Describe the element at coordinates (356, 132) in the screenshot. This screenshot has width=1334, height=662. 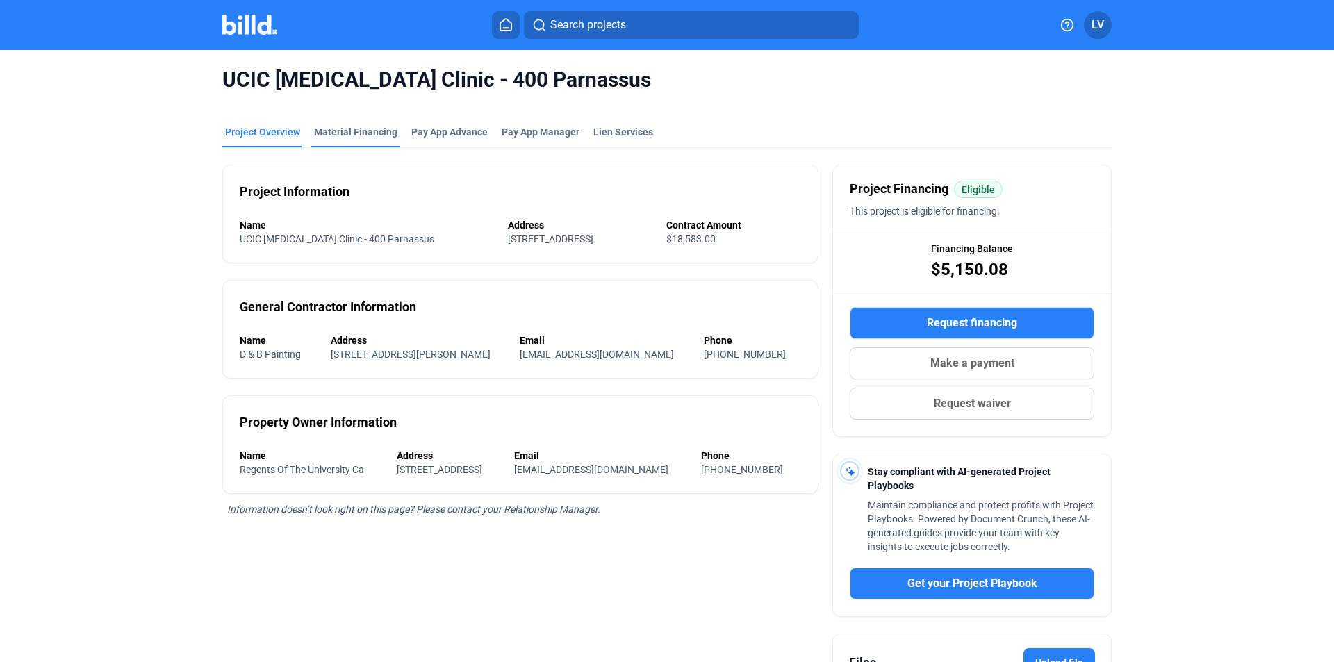
I see `div: Material Financing` at that location.